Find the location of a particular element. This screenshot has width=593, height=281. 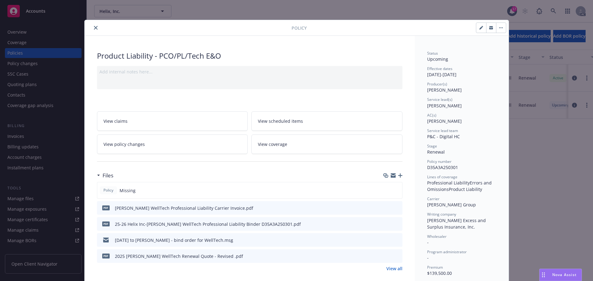

div: Drag to move is located at coordinates (543, 275).